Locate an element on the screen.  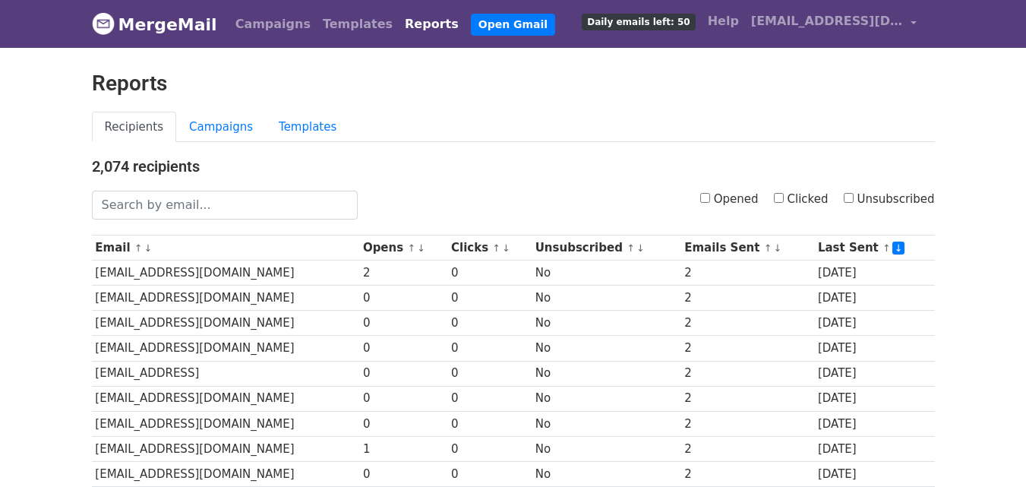
td: 1 is located at coordinates (403, 448).